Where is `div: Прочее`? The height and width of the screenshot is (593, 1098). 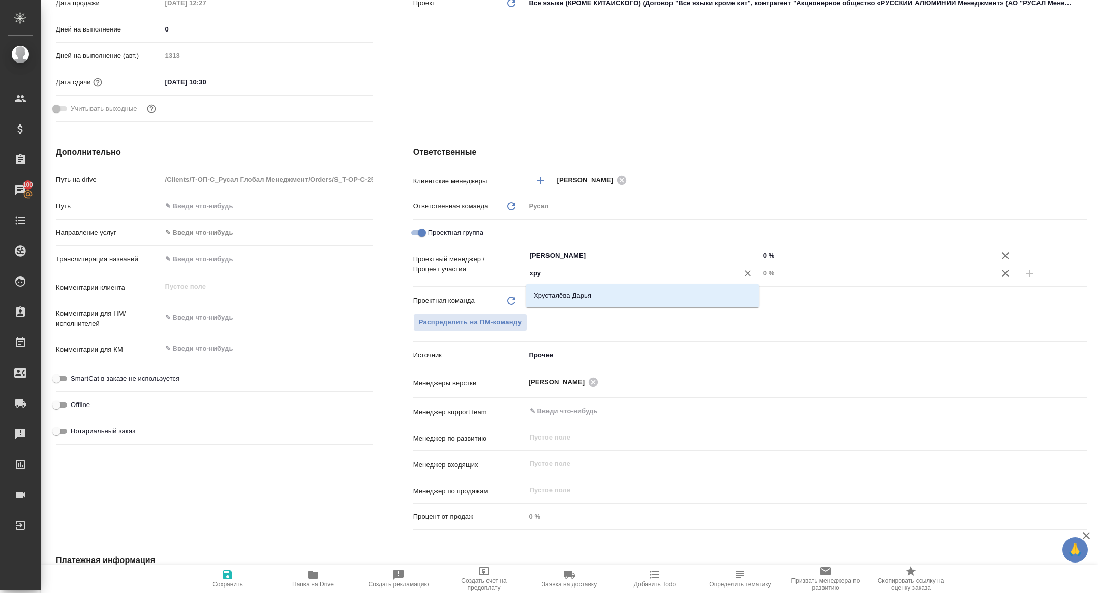
div: Прочее is located at coordinates (806, 355).